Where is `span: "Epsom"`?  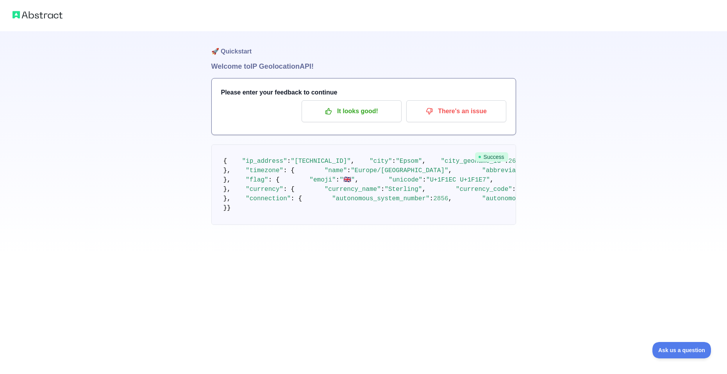
span: "Epsom" is located at coordinates (409, 161).